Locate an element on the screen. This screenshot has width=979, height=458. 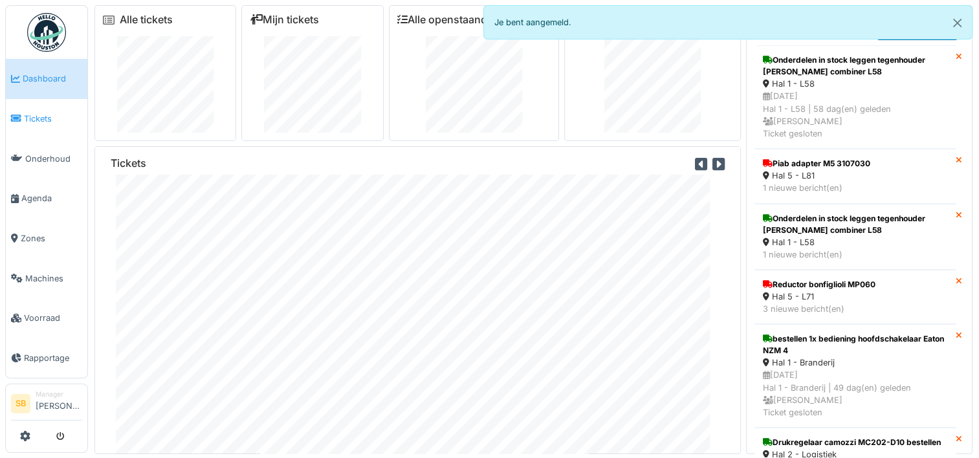
div: 3 nieuwe bericht(en) is located at coordinates (855, 309).